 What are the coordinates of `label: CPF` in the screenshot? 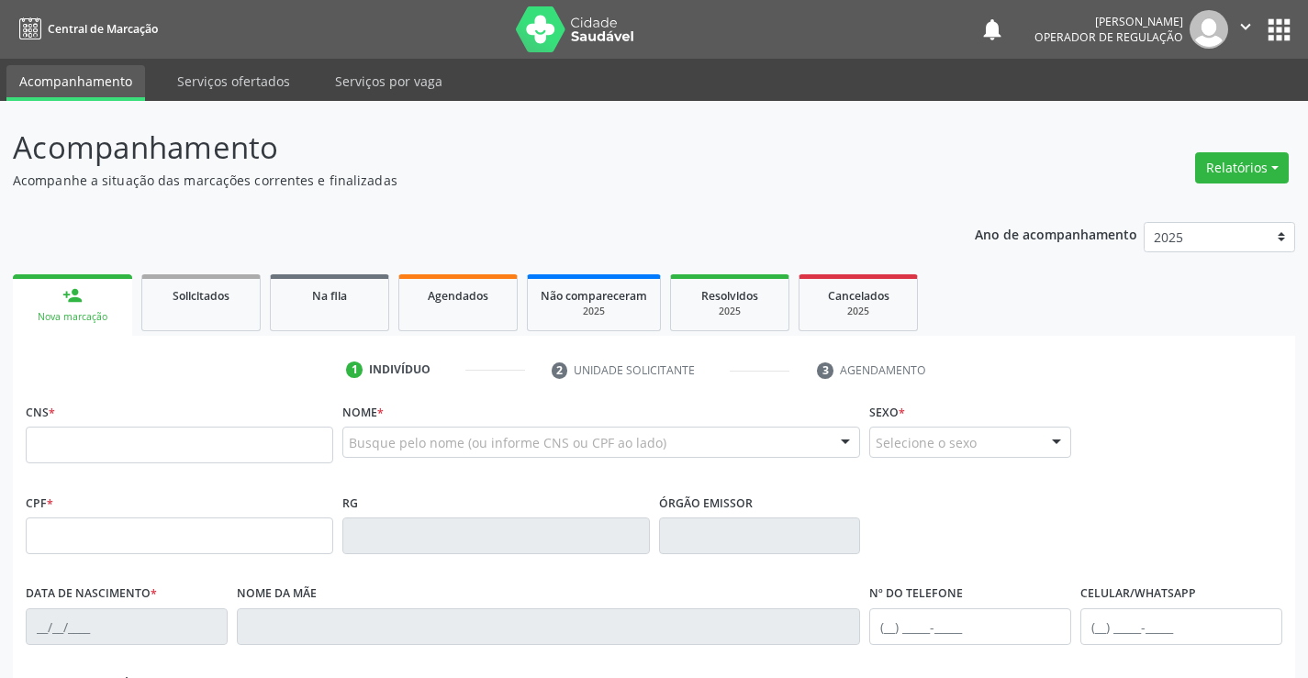 It's located at (39, 503).